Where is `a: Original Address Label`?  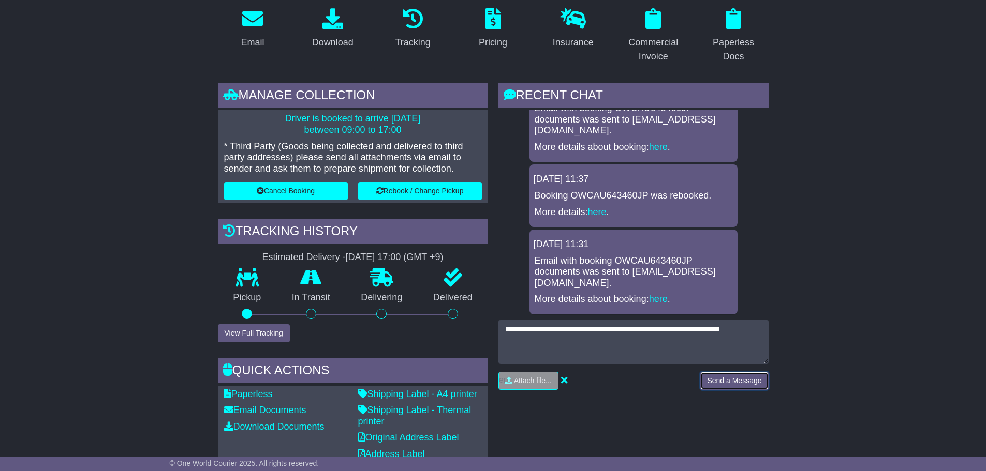 a: Original Address Label is located at coordinates (408, 438).